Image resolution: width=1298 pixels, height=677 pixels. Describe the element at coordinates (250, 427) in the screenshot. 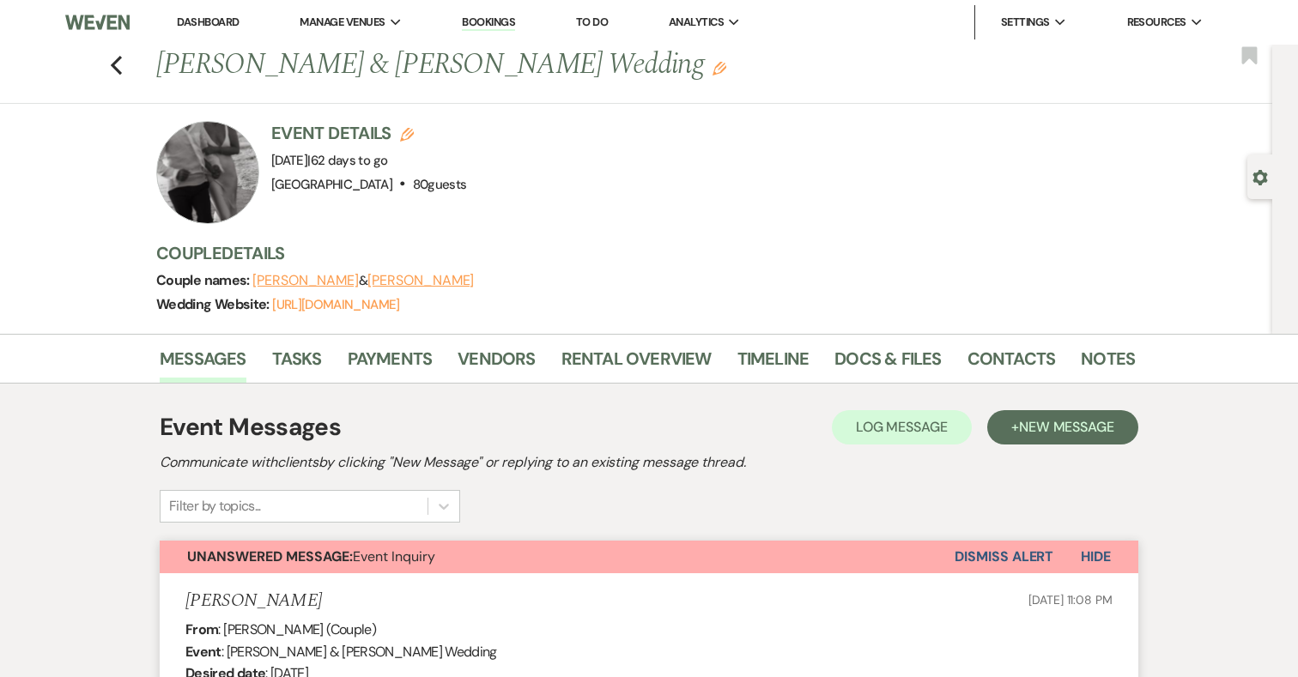

I see `h1: Event Messages` at that location.